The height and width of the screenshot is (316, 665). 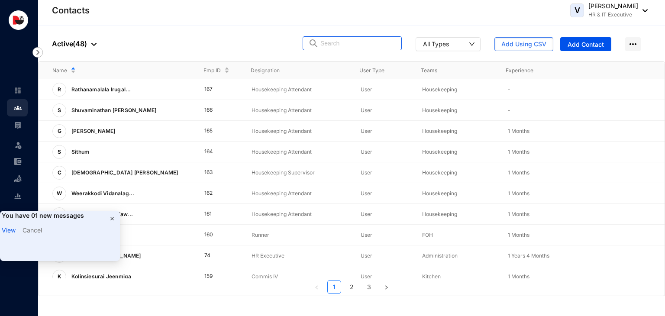 I want to click on img: payroll-unselected.b590312f920e76f0c668.svg, so click(x=18, y=125).